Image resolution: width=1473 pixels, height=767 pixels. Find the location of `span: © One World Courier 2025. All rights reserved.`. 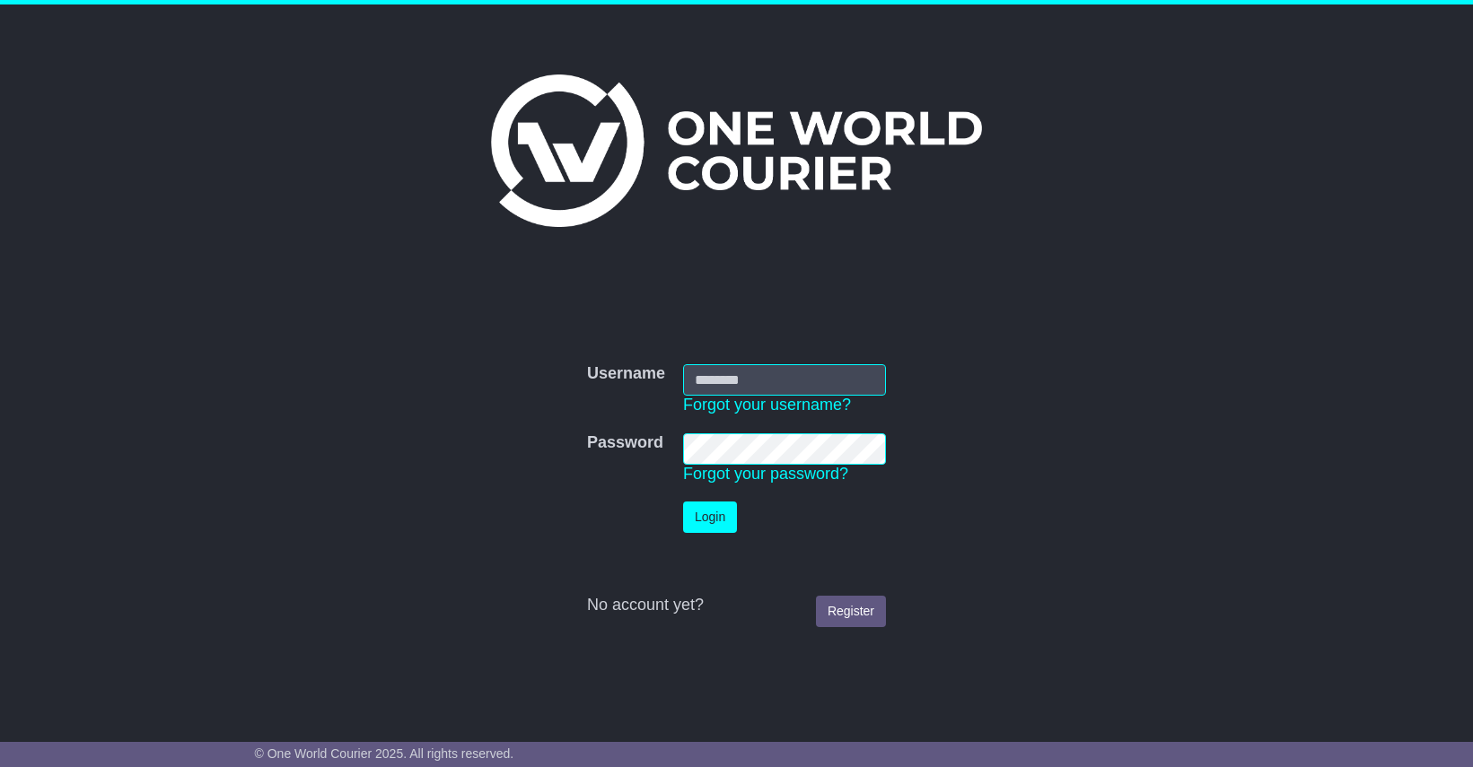

span: © One World Courier 2025. All rights reserved. is located at coordinates (384, 754).